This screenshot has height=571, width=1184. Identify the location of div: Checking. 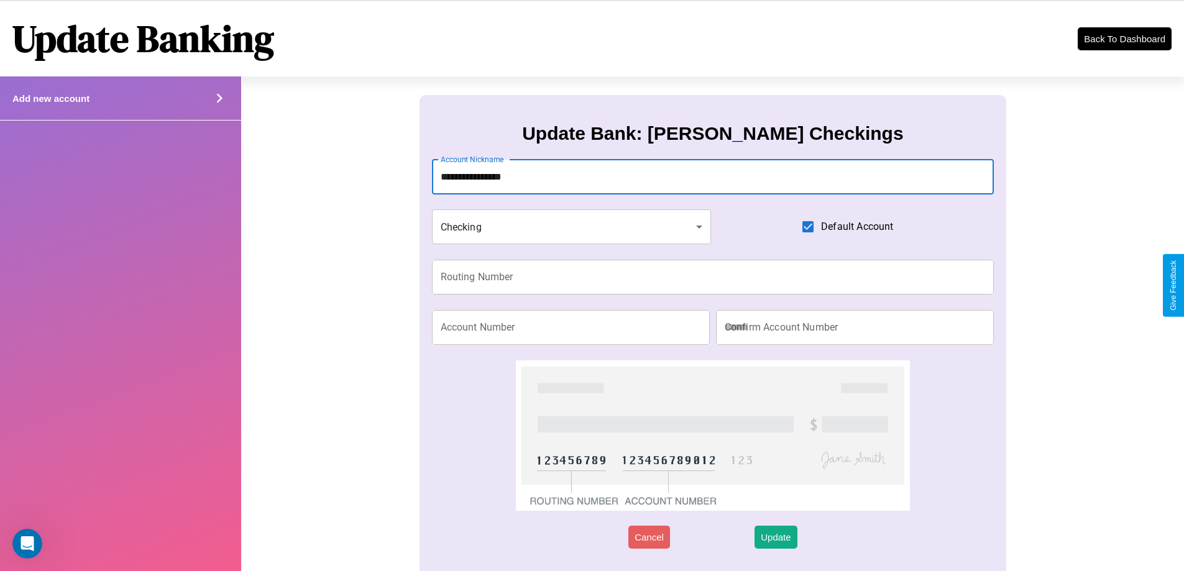
(572, 227).